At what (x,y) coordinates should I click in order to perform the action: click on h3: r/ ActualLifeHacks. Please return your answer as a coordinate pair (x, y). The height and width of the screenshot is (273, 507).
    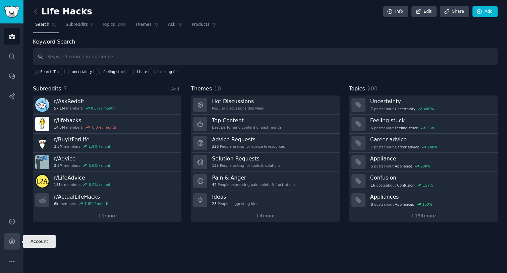
    Looking at the image, I should click on (81, 197).